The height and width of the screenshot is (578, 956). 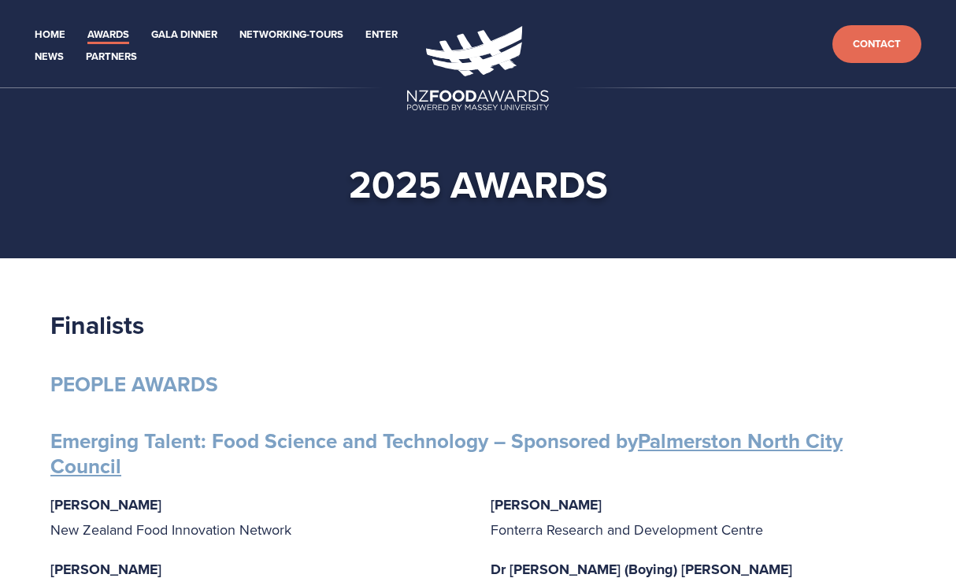 I want to click on strong: Finalists, so click(x=97, y=324).